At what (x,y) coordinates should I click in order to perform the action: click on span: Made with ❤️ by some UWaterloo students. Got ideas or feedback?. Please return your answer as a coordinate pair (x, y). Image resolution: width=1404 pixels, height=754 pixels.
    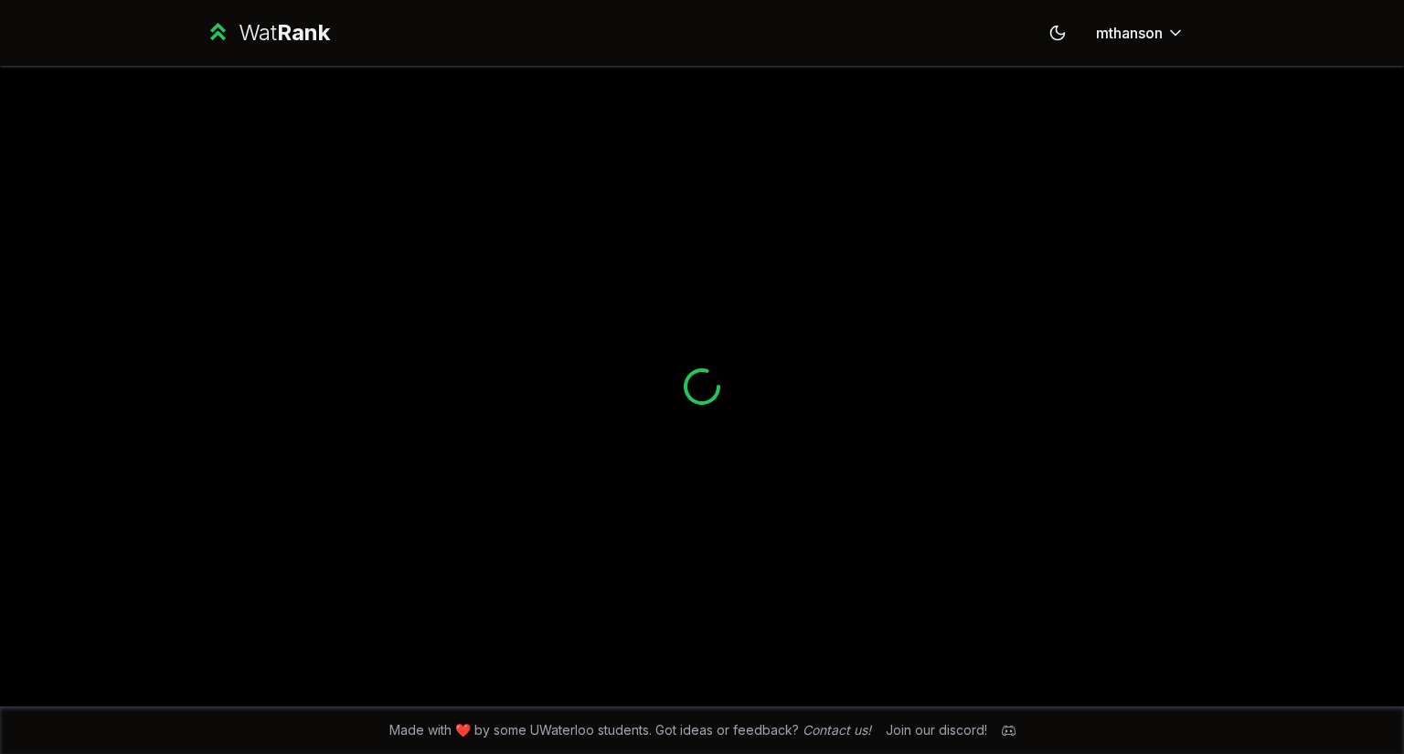
    Looking at the image, I should click on (630, 730).